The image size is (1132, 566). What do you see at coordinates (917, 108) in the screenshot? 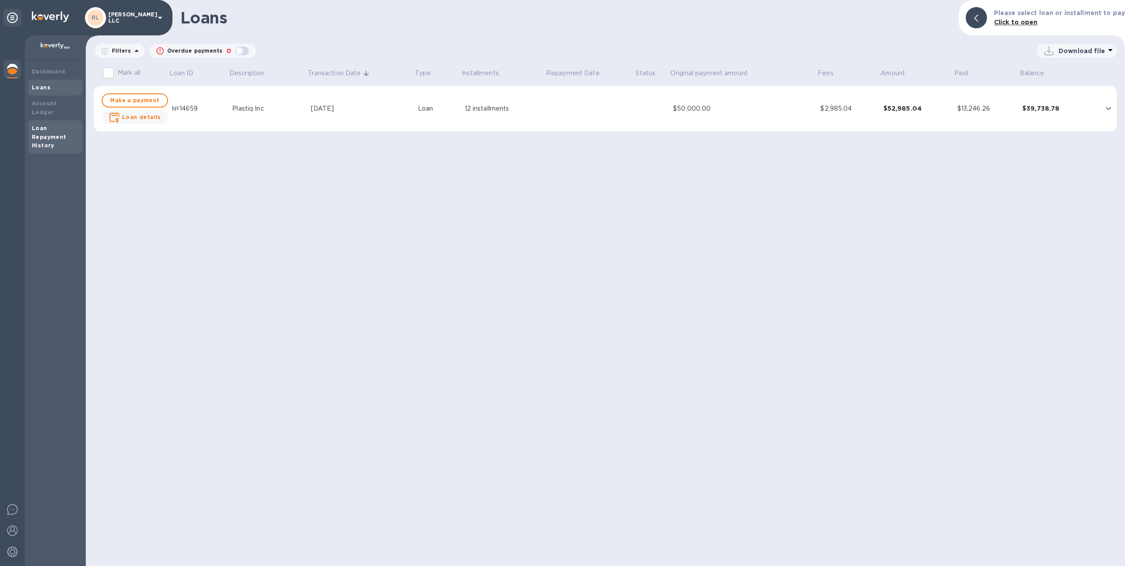
I see `div: $52,985.04` at bounding box center [917, 108].